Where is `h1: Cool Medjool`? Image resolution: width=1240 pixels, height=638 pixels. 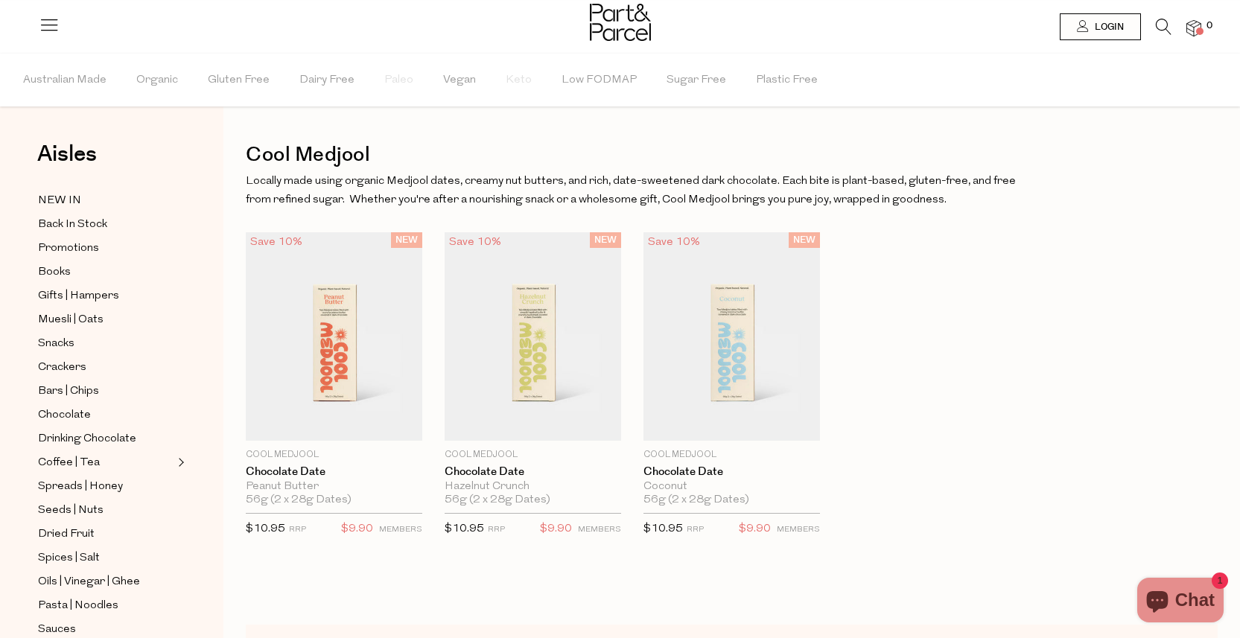 h1: Cool Medjool is located at coordinates (731, 155).